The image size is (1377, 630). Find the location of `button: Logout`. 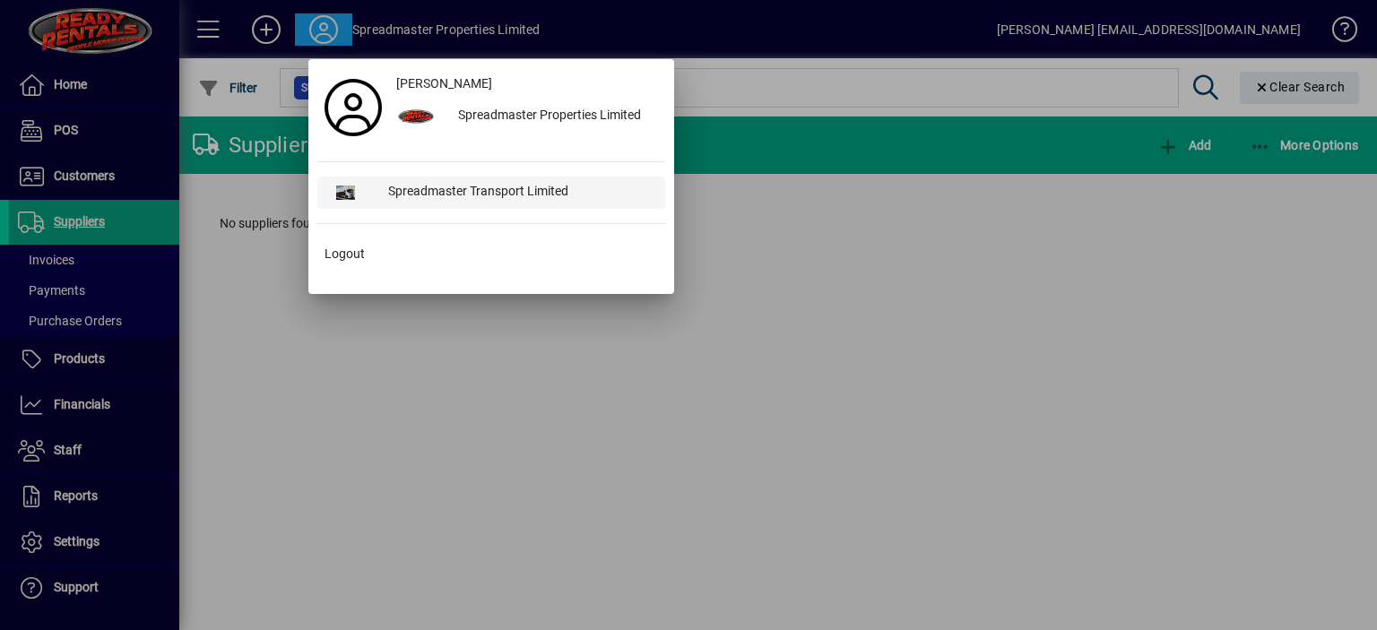

button: Logout is located at coordinates (491, 255).